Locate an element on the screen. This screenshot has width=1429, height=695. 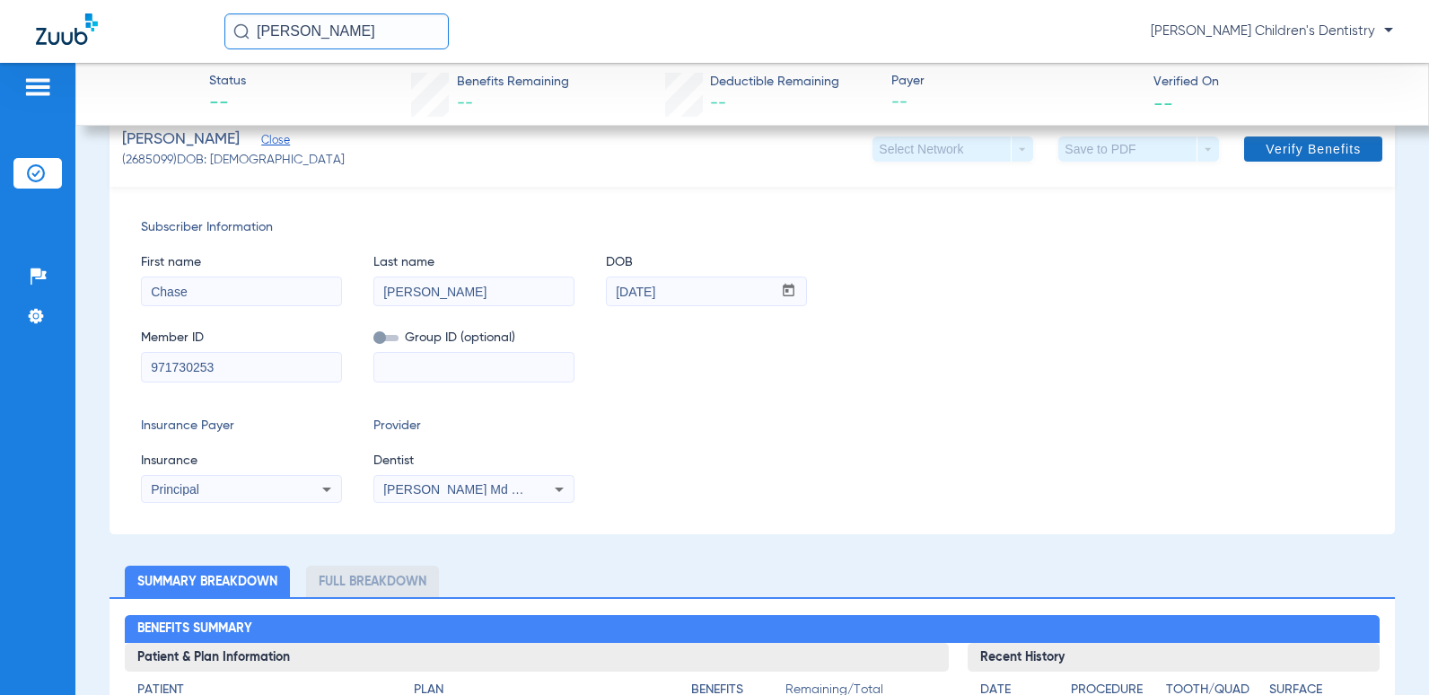
h3: Recent History is located at coordinates (1173, 657).